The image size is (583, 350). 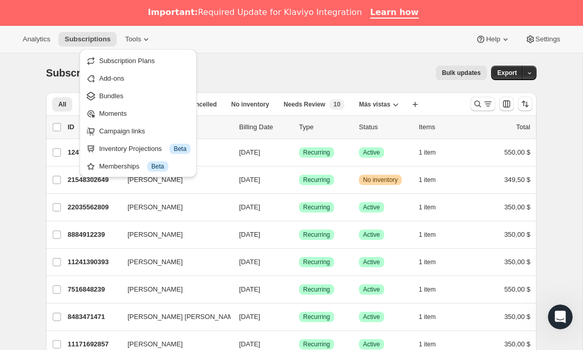 I want to click on span: All, so click(x=62, y=104).